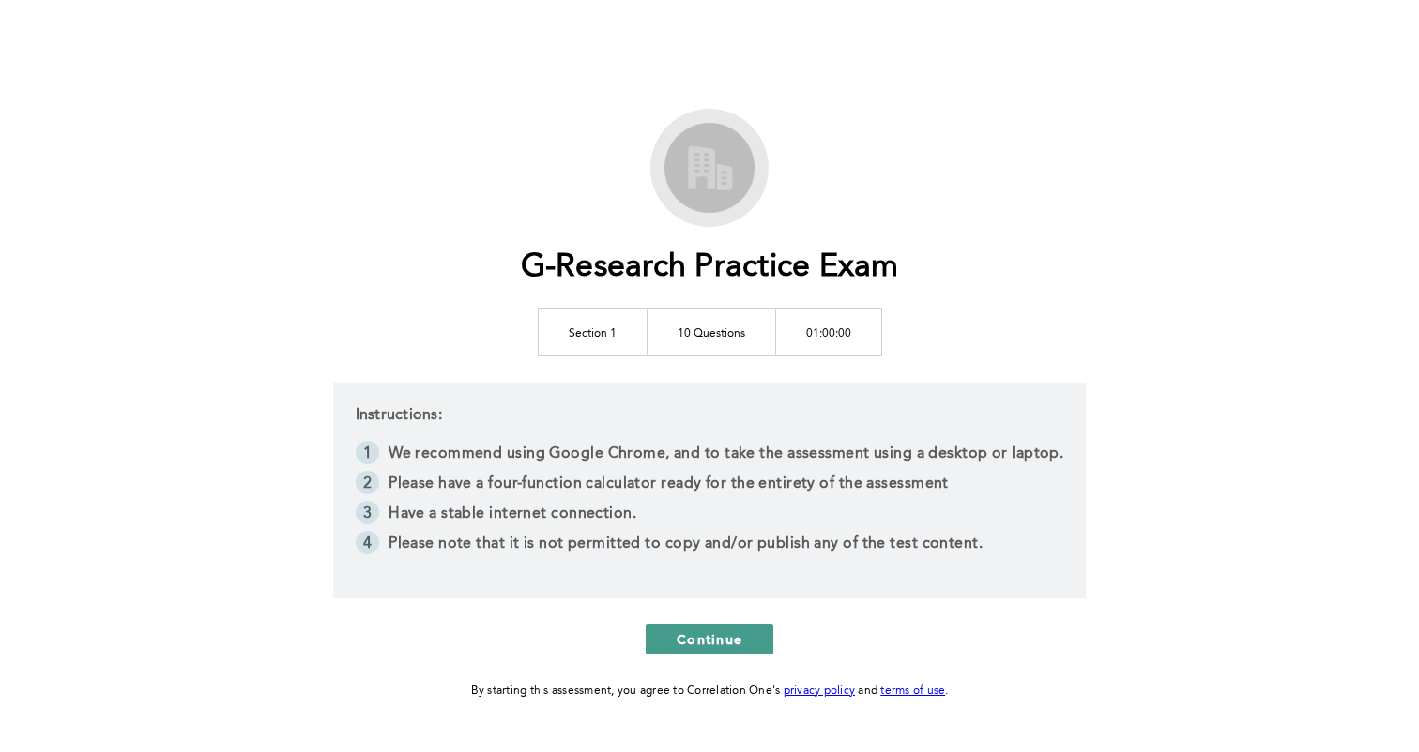  What do you see at coordinates (709, 491) in the screenshot?
I see `div: Instructions:` at bounding box center [709, 491].